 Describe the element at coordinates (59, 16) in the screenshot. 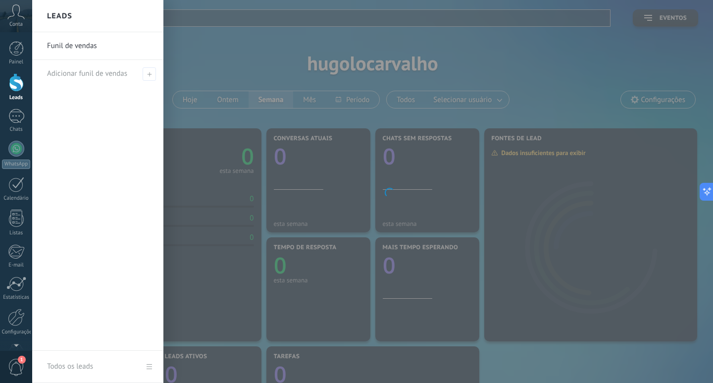

I see `h2: Leads` at that location.